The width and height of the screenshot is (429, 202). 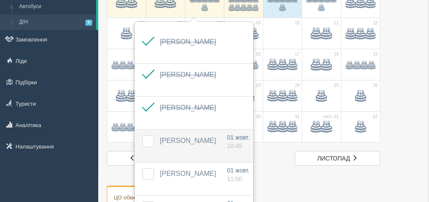 What do you see at coordinates (375, 85) in the screenshot?
I see `span: 26` at bounding box center [375, 85].